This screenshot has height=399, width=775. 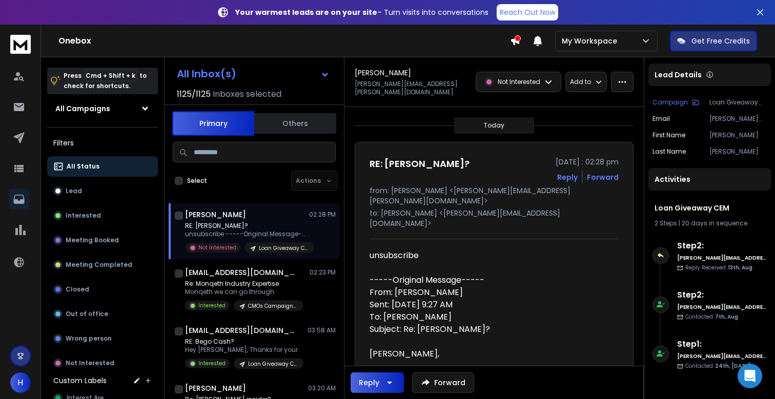 What do you see at coordinates (284, 41) in the screenshot?
I see `h1: Onebox` at bounding box center [284, 41].